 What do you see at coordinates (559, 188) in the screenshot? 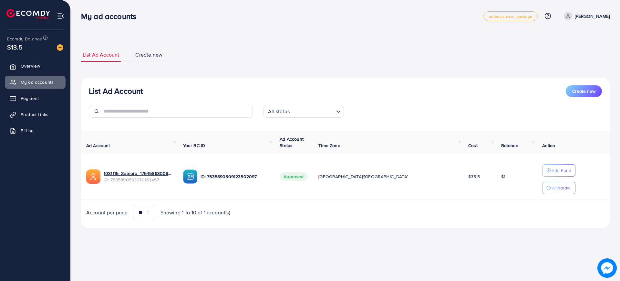
I see `button: Withdraw` at bounding box center [559, 188].